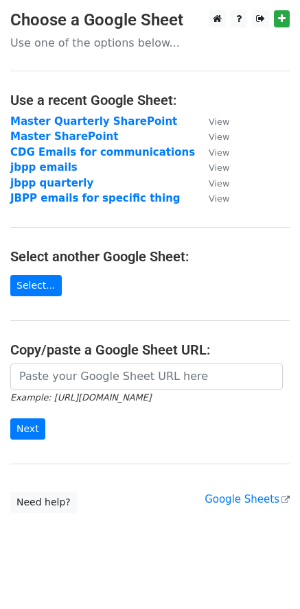 The width and height of the screenshot is (300, 609). What do you see at coordinates (150, 20) in the screenshot?
I see `h3: Choose a Google Sheet` at bounding box center [150, 20].